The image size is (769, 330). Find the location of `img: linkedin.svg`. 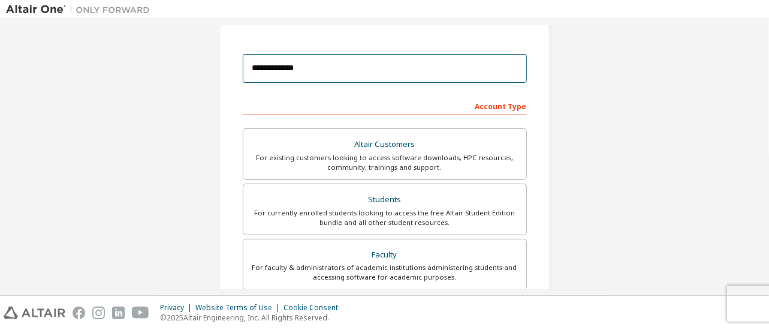

img: linkedin.svg is located at coordinates (118, 312).